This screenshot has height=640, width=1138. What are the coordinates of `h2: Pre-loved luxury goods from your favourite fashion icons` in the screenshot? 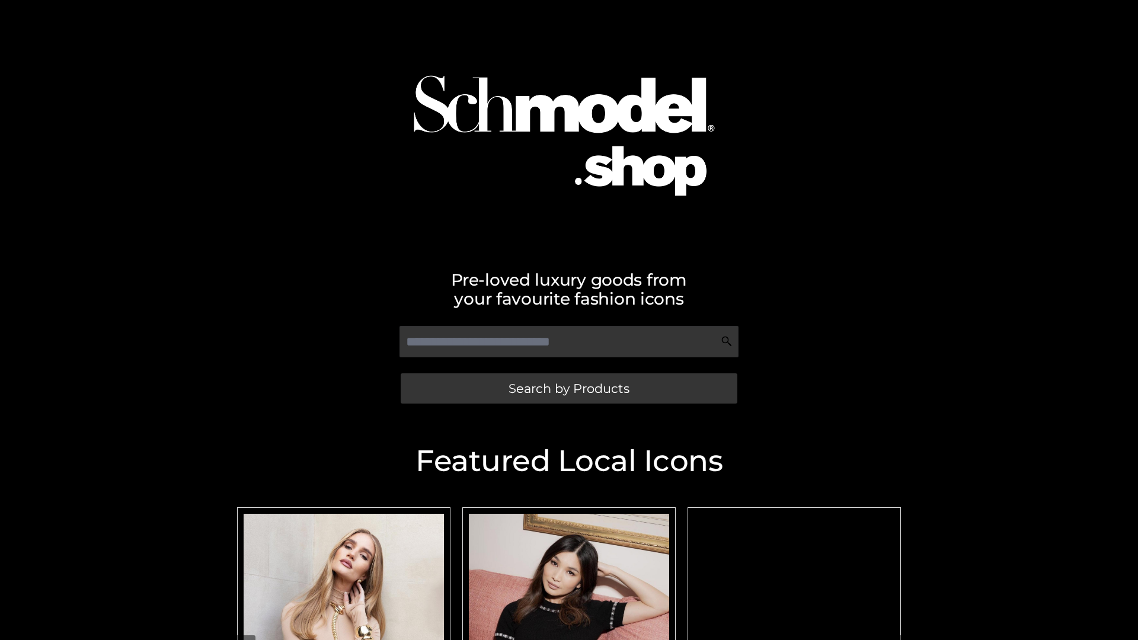 It's located at (569, 289).